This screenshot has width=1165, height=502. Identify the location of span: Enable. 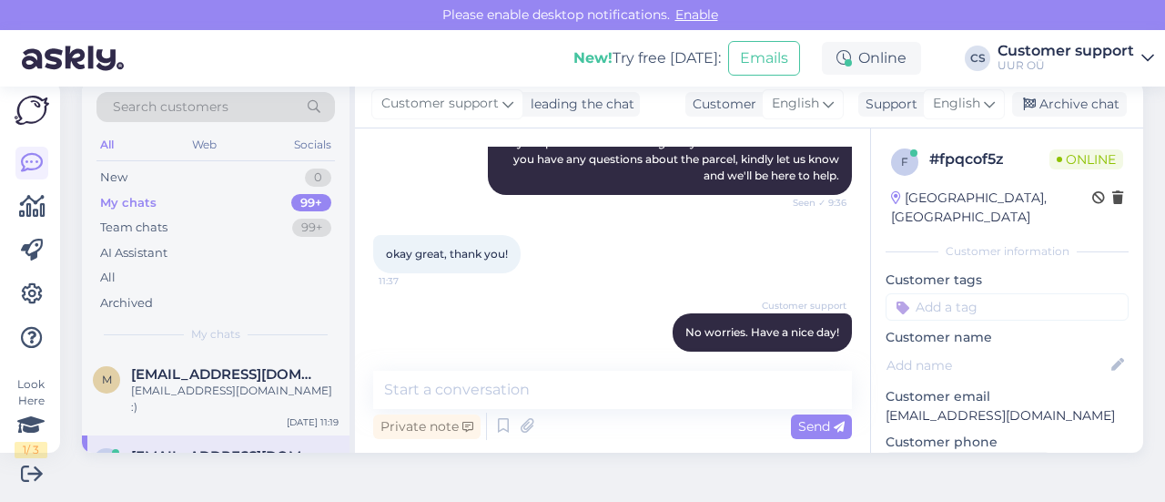
(696, 15).